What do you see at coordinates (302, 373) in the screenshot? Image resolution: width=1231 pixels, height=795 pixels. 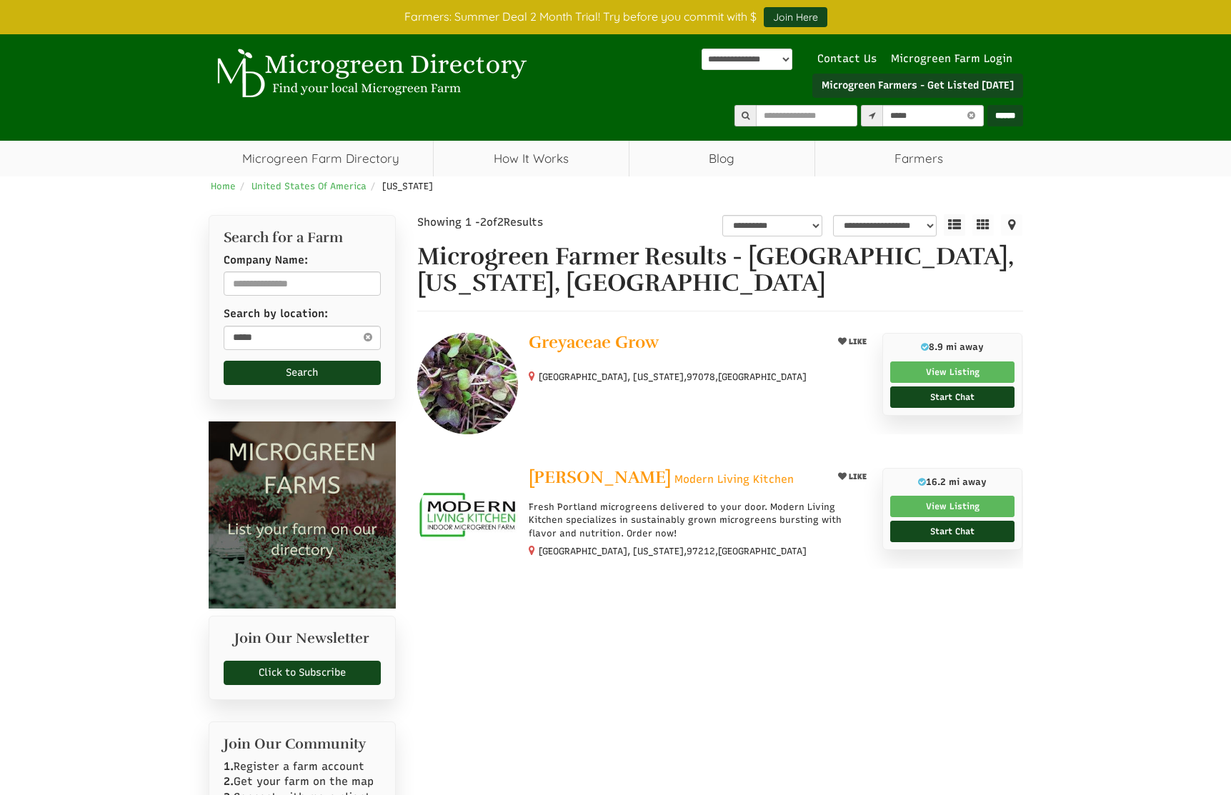 I see `button: Search` at bounding box center [302, 373].